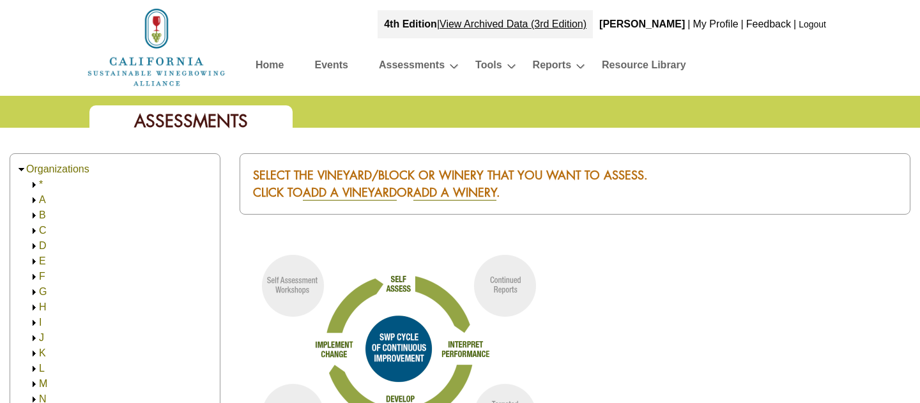 The width and height of the screenshot is (920, 403). Describe the element at coordinates (34, 384) in the screenshot. I see `img: Expand M` at that location.